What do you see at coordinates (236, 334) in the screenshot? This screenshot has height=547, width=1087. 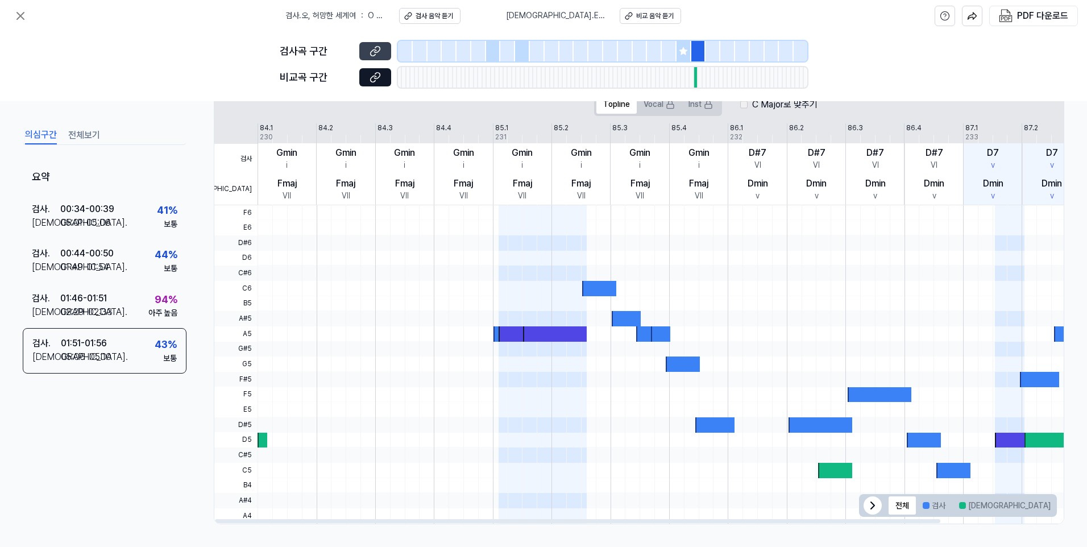 I see `span: A5` at bounding box center [236, 334].